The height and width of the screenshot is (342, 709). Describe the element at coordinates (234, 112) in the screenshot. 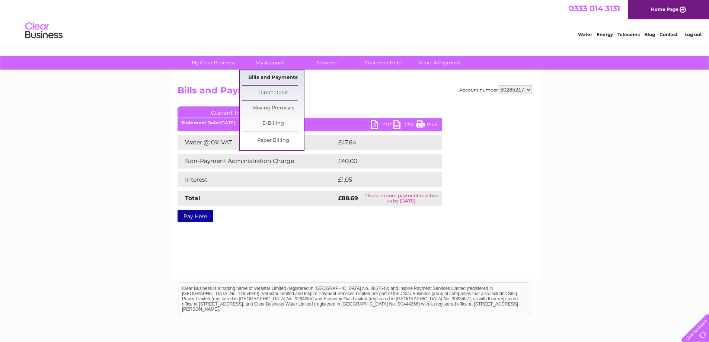

I see `a: Current Invoice` at that location.